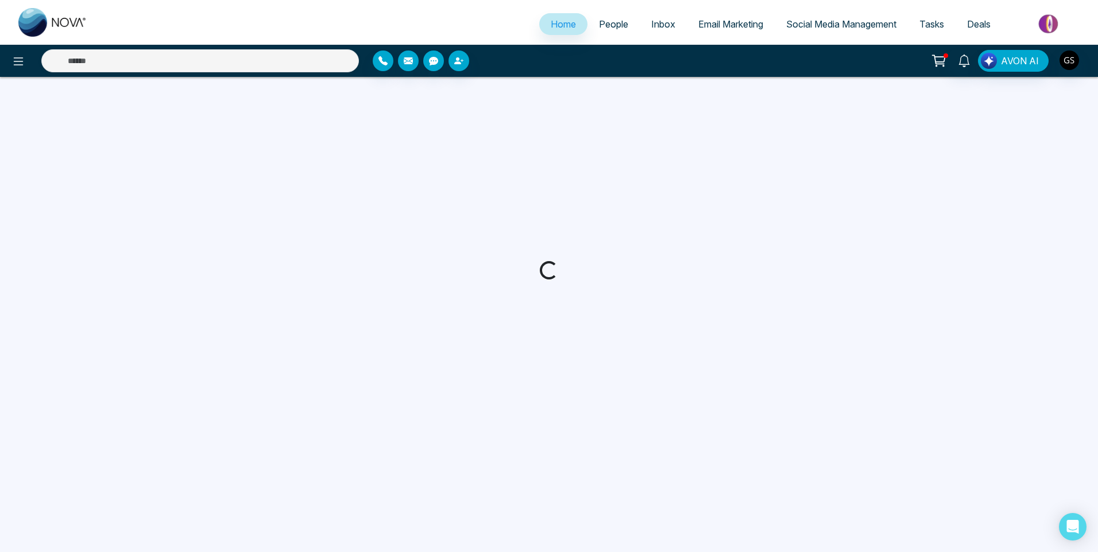 The width and height of the screenshot is (1098, 552). What do you see at coordinates (563, 24) in the screenshot?
I see `a: Home` at bounding box center [563, 24].